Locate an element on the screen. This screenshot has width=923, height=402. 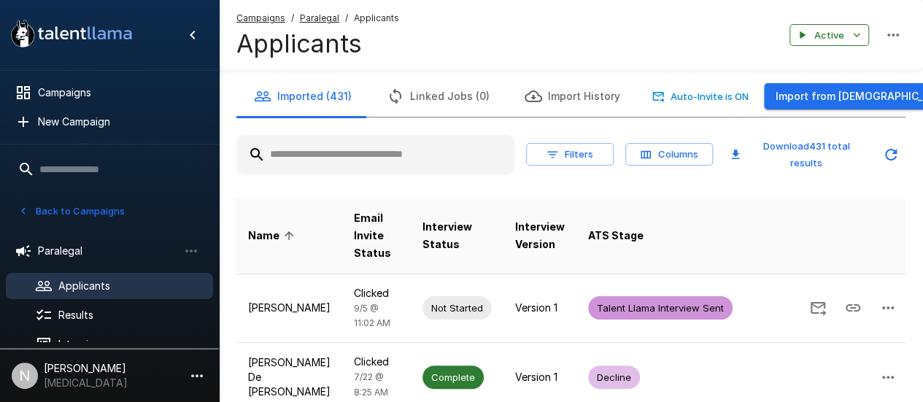
span: Name is located at coordinates (273, 236).